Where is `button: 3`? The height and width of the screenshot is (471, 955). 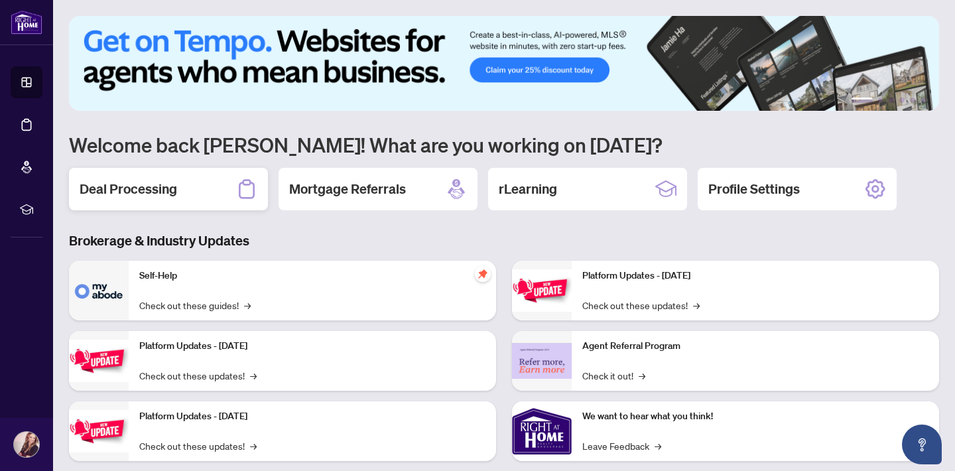 button: 3 is located at coordinates (891, 100).